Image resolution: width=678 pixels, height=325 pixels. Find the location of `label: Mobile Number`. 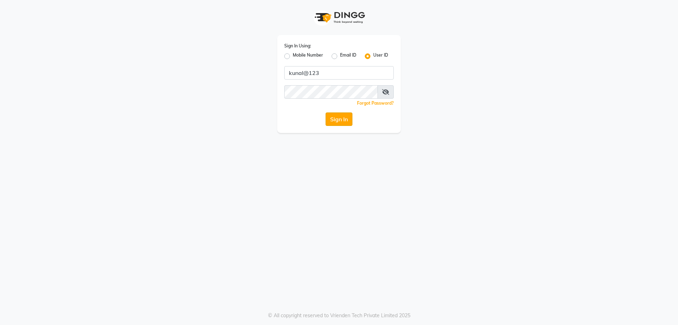

label: Mobile Number is located at coordinates (308, 56).